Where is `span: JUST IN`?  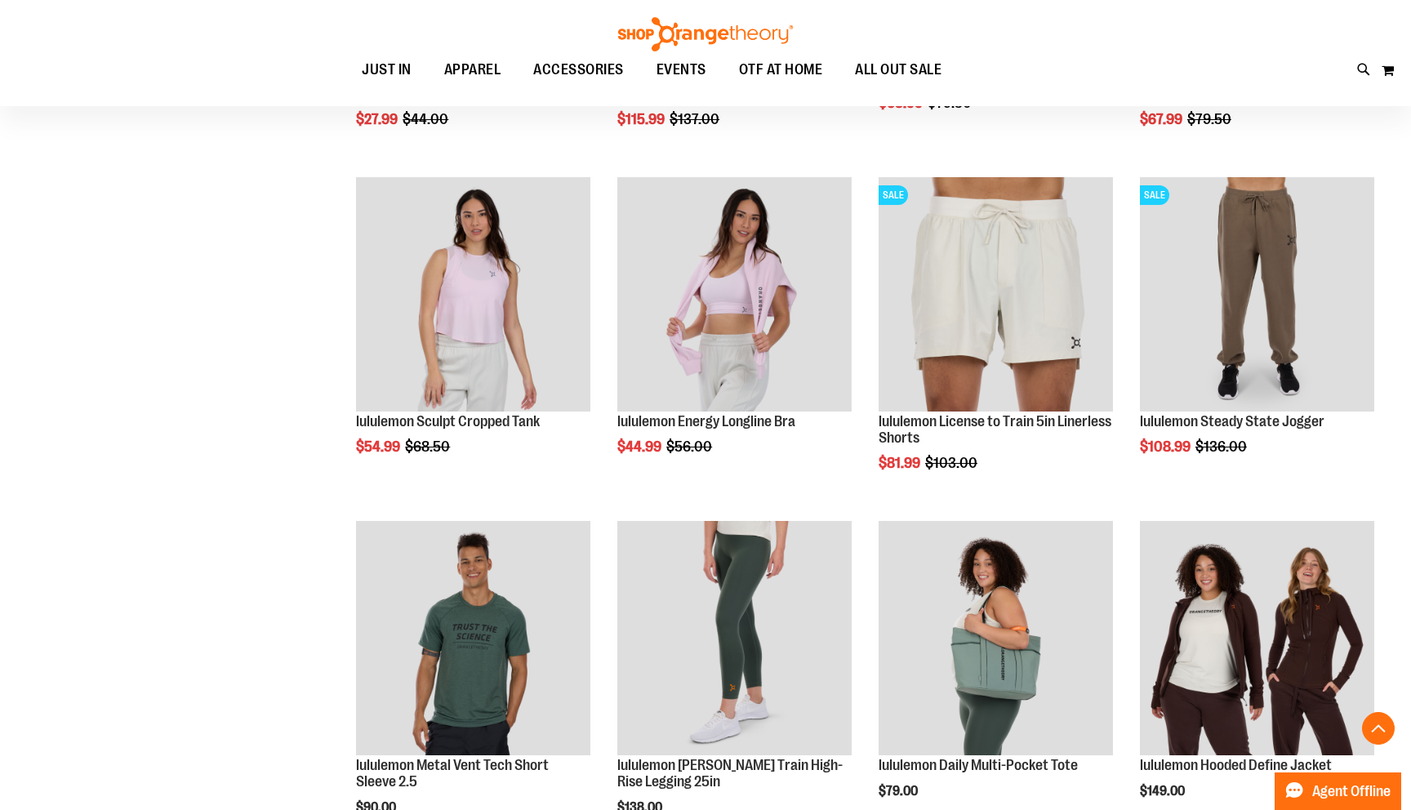
span: JUST IN is located at coordinates (386, 69).